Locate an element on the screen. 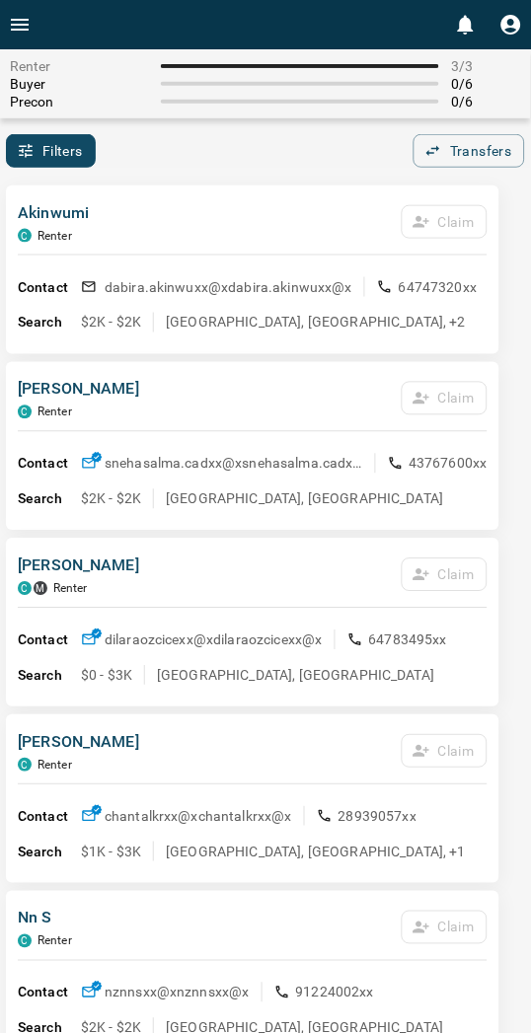 The image size is (531, 1034). p: 64783495xx is located at coordinates (408, 640).